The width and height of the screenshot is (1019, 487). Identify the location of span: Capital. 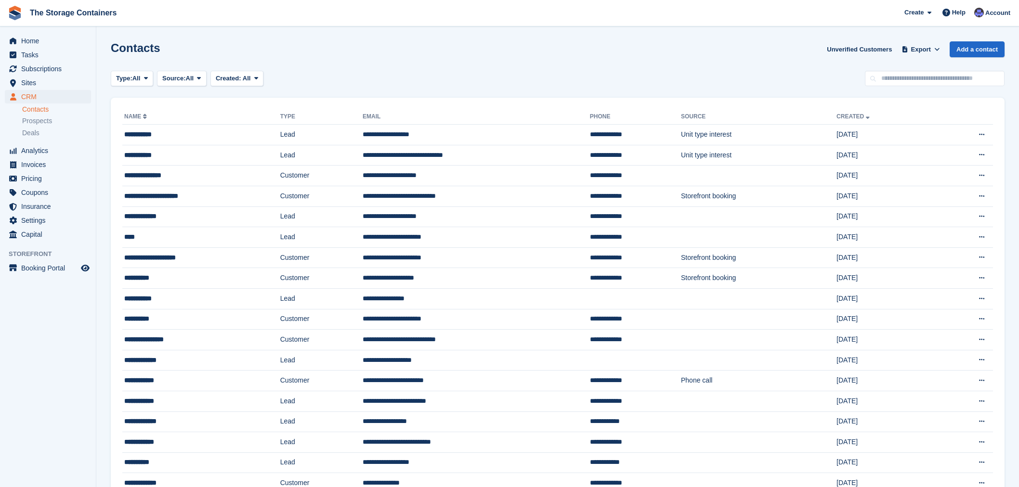
(50, 235).